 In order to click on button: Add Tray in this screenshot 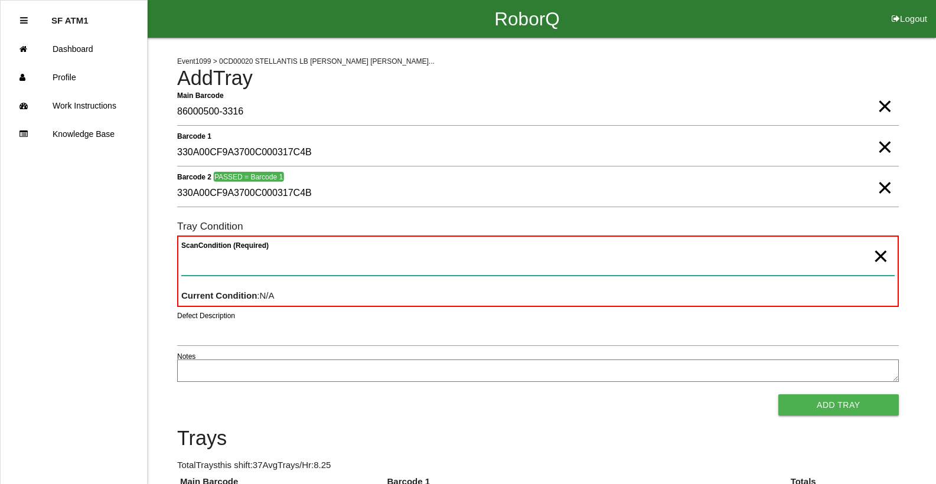, I will do `click(838, 405)`.